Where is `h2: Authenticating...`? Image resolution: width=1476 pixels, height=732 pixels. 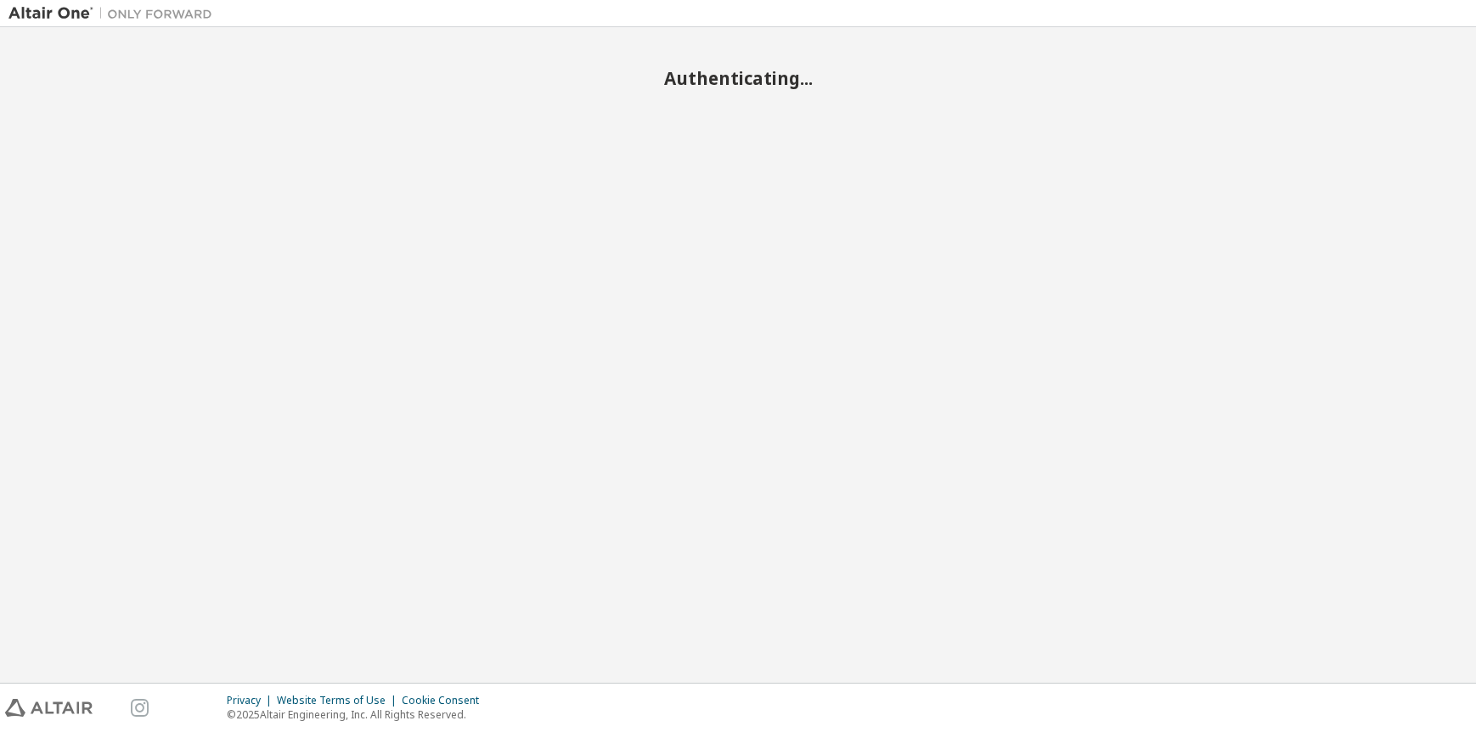 h2: Authenticating... is located at coordinates (738, 78).